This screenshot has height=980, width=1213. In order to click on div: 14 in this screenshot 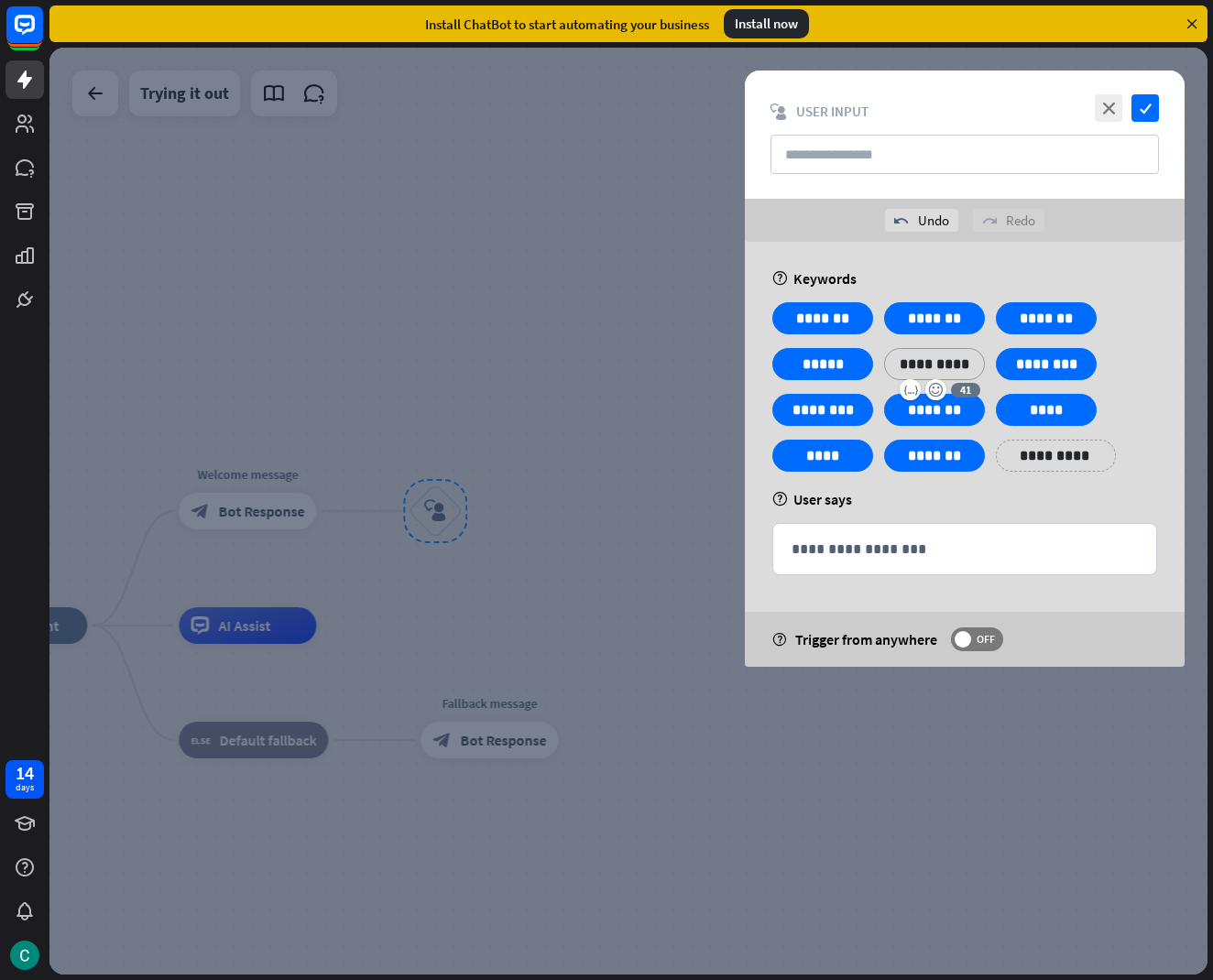, I will do `click(25, 772)`.